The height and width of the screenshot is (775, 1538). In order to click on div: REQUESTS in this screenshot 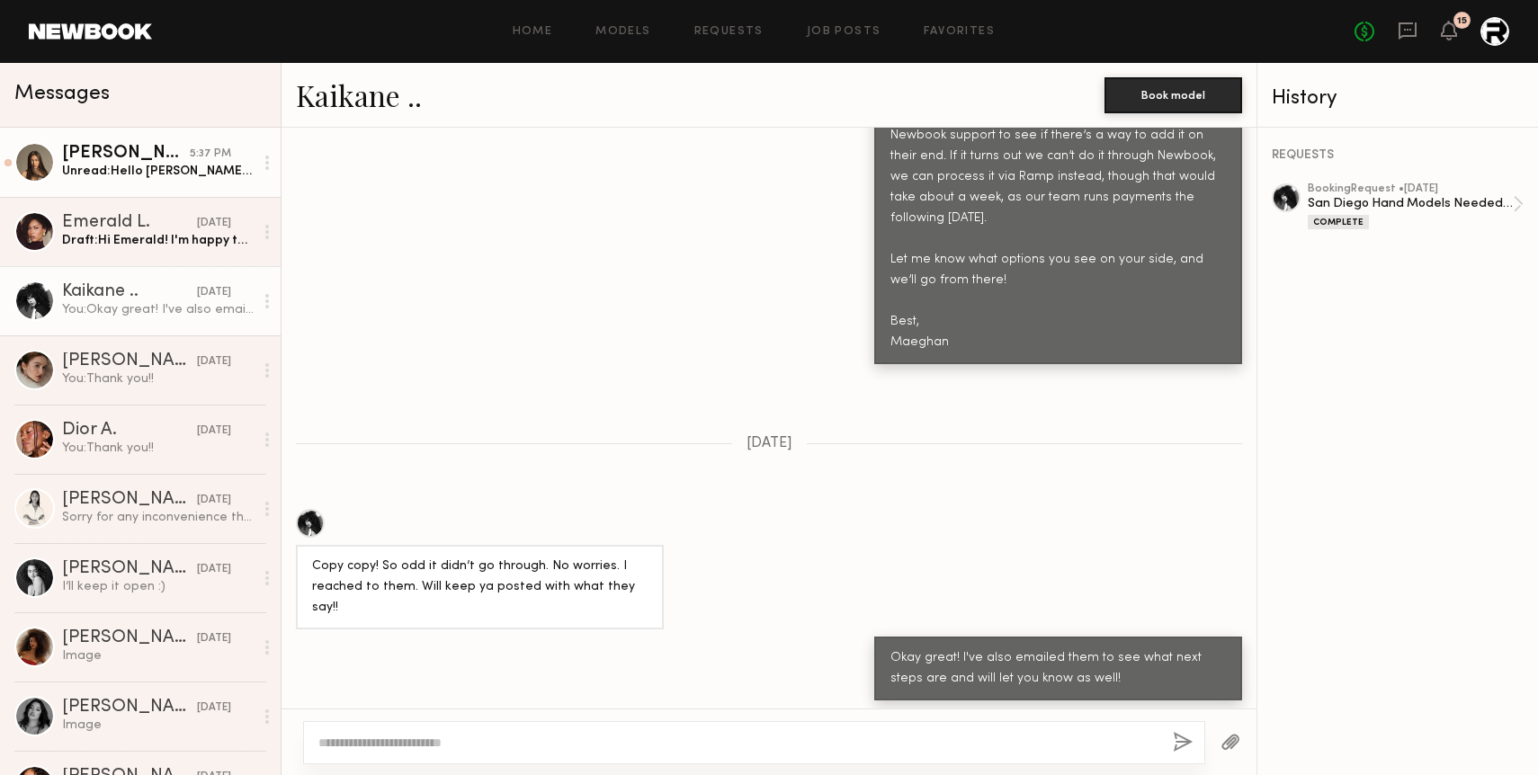, I will do `click(1398, 156)`.